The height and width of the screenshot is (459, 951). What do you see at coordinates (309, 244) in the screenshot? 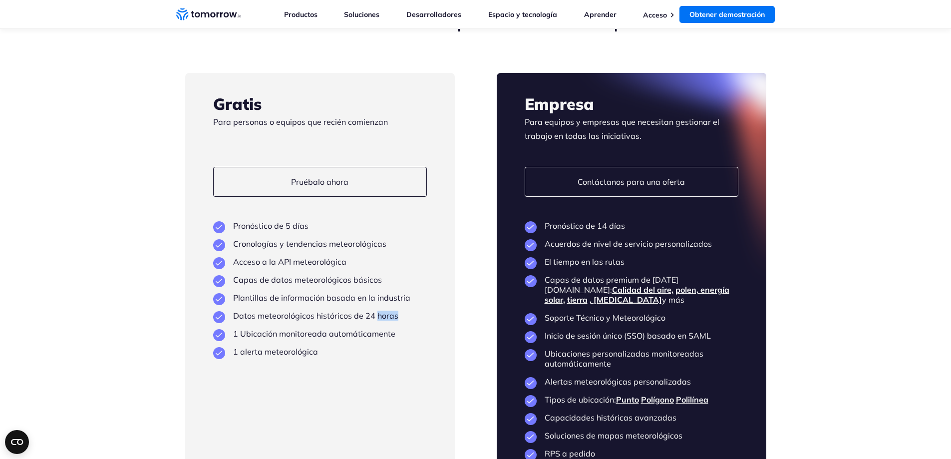
I see `font: Cronologías y tendencias meteorológicas` at bounding box center [309, 244].